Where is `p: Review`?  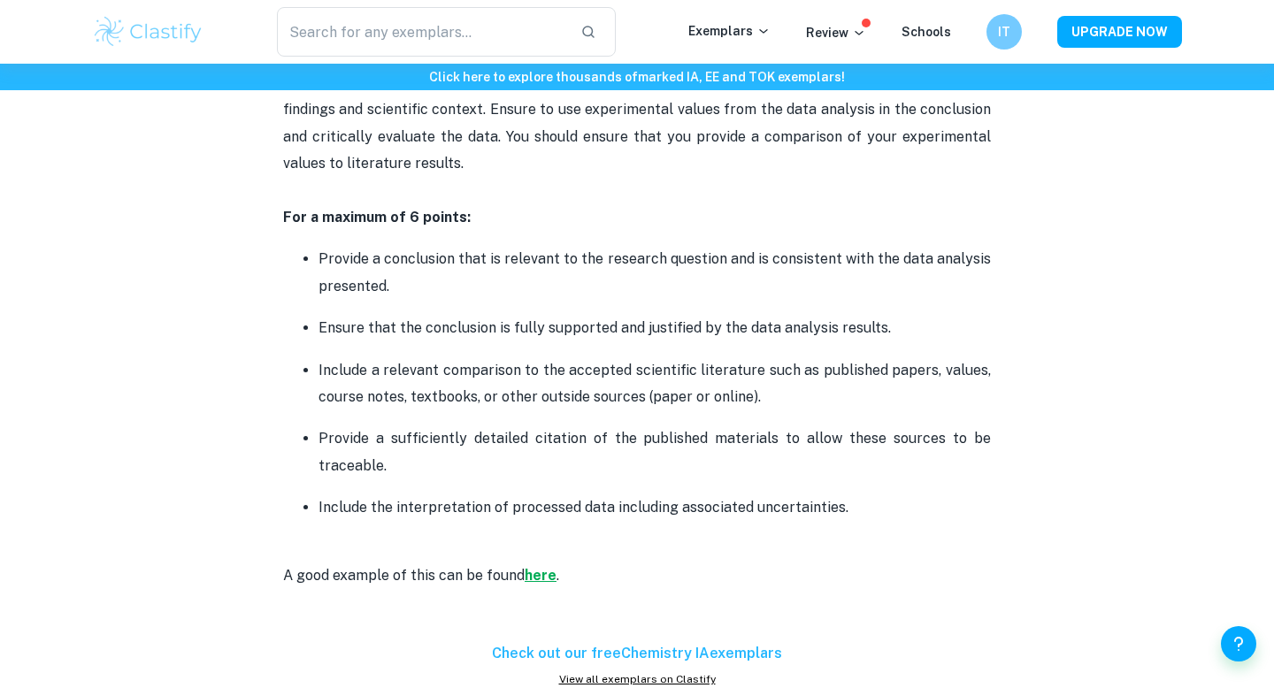 p: Review is located at coordinates (836, 33).